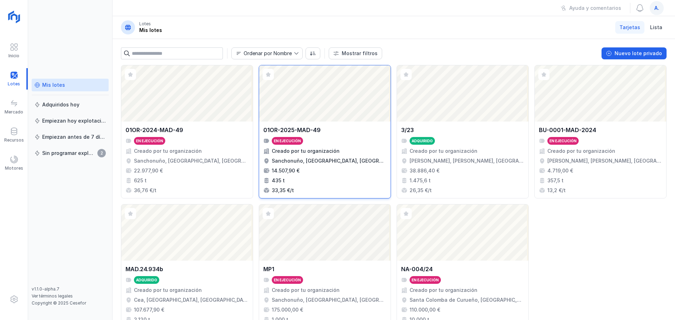 This screenshot has width=675, height=320. What do you see at coordinates (421, 191) in the screenshot?
I see `div: 26,35 €/t` at bounding box center [421, 191].